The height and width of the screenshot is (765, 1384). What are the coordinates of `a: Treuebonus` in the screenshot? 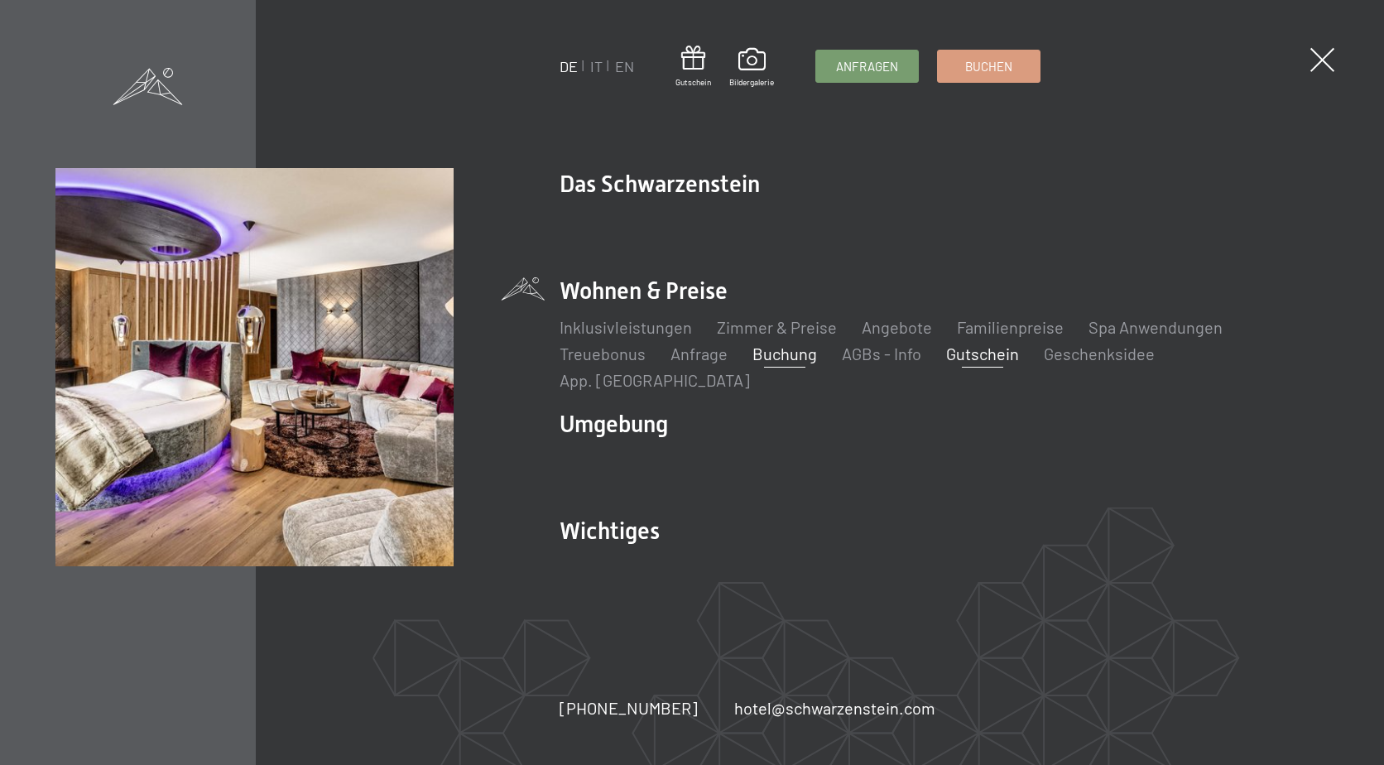 It's located at (603, 353).